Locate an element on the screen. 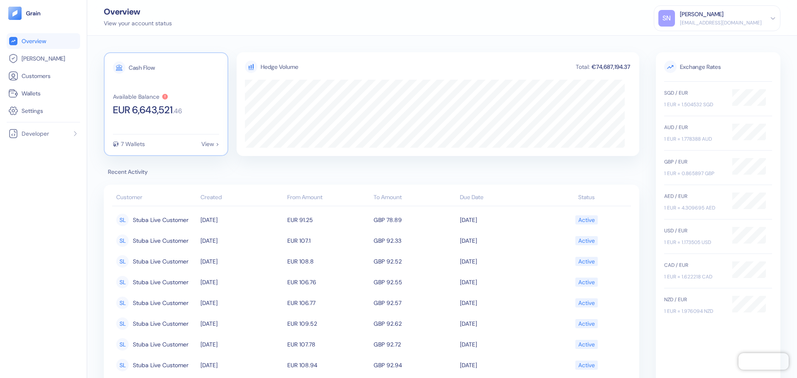 The height and width of the screenshot is (378, 797). div: View your account status is located at coordinates (138, 23).